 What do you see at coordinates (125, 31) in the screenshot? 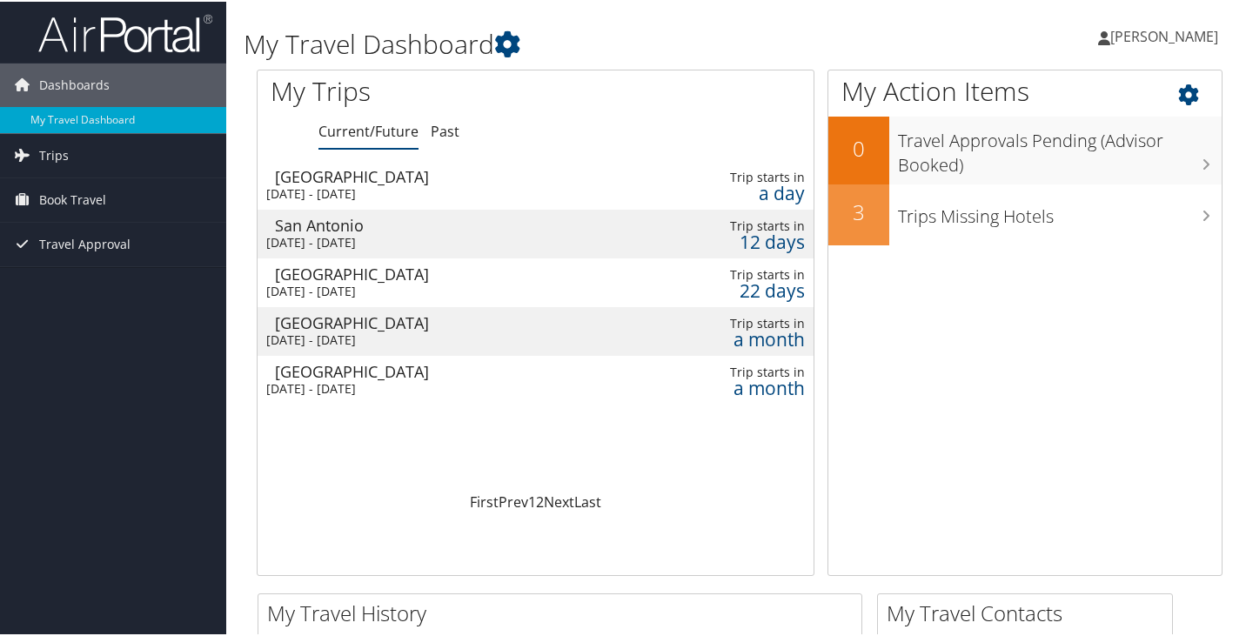
I see `img: airportal-logo.png` at bounding box center [125, 31].